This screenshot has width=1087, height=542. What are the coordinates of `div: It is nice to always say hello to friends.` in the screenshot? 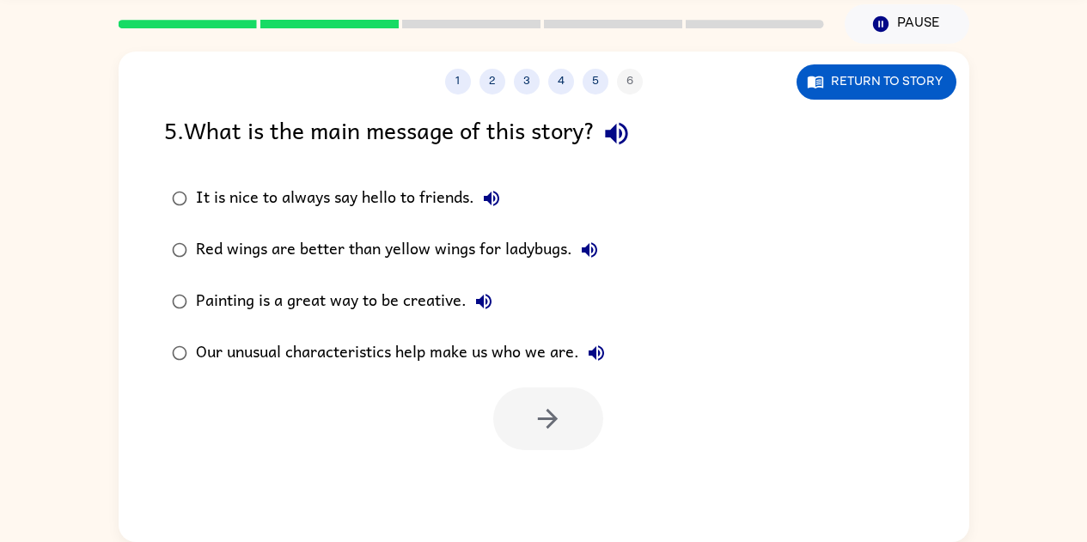 It's located at (352, 199).